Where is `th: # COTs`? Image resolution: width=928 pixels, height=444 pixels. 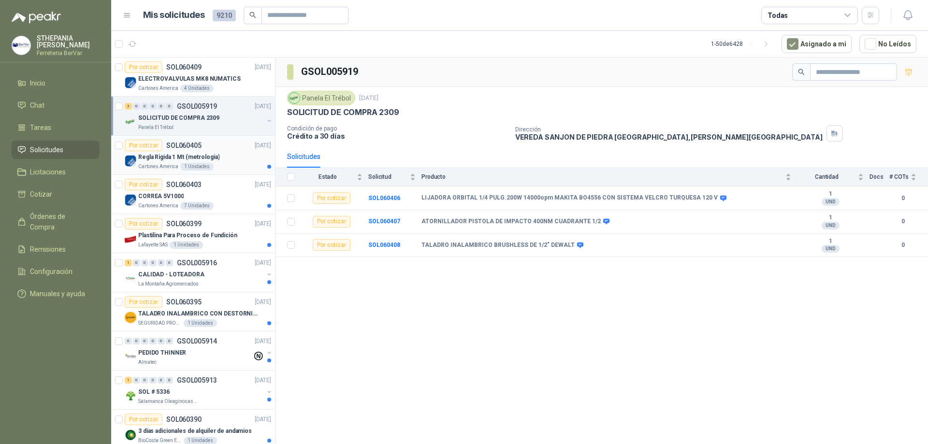
th: # COTs is located at coordinates (908, 177).